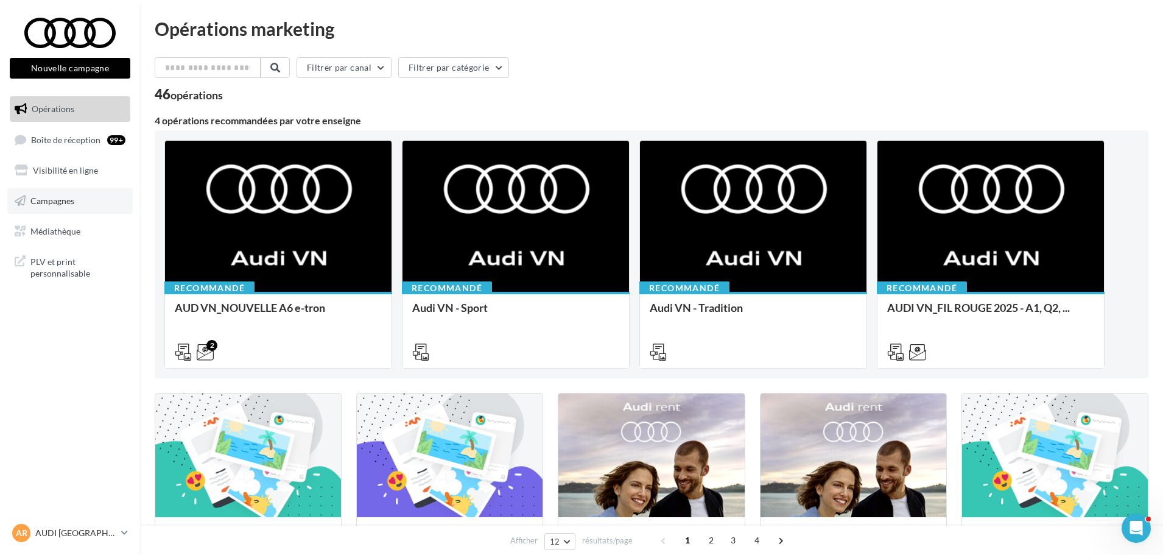 The width and height of the screenshot is (1163, 555). What do you see at coordinates (652, 121) in the screenshot?
I see `div: 4 opérations recommandées par votre enseigne` at bounding box center [652, 121].